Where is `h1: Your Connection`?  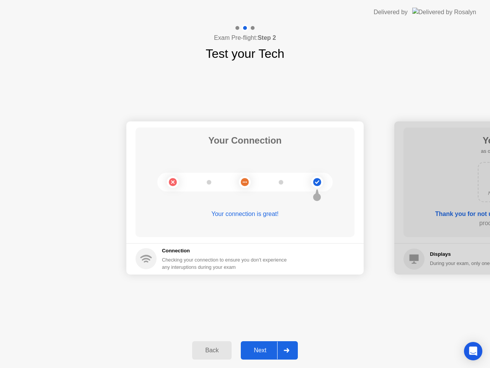
h1: Your Connection is located at coordinates (245, 141).